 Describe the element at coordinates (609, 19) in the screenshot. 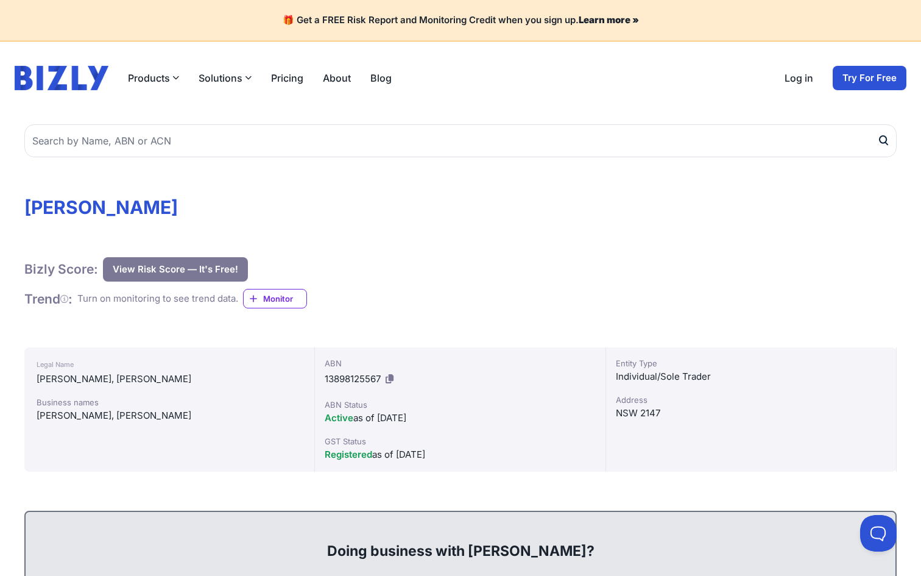

I see `a: Learn more »` at that location.